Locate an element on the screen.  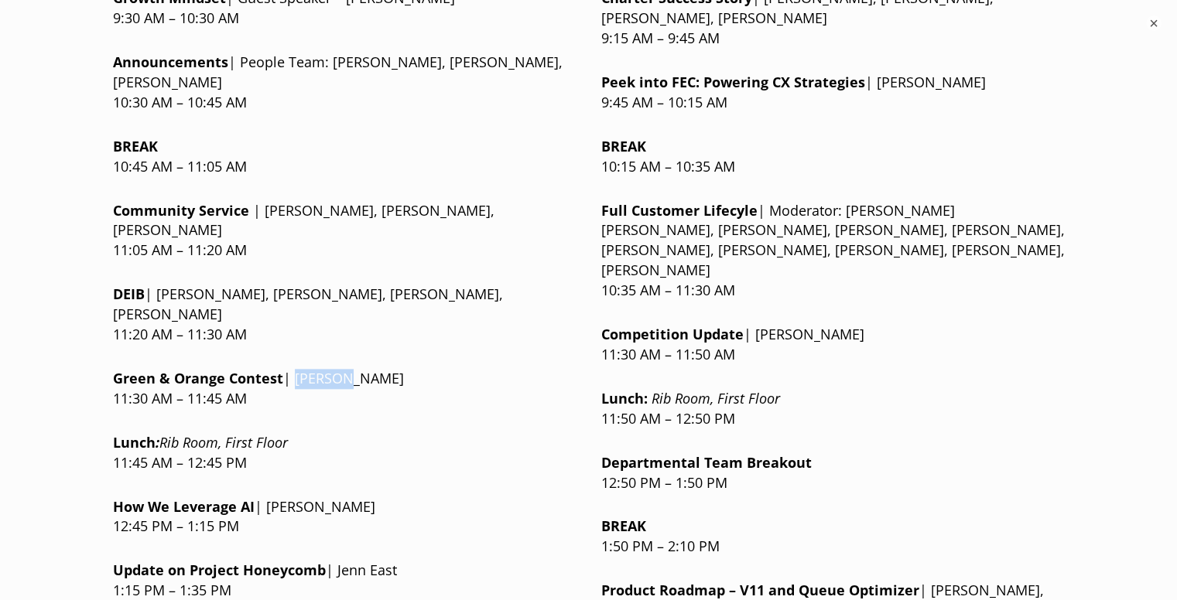
strong: Green & Orange Contest is located at coordinates (198, 378).